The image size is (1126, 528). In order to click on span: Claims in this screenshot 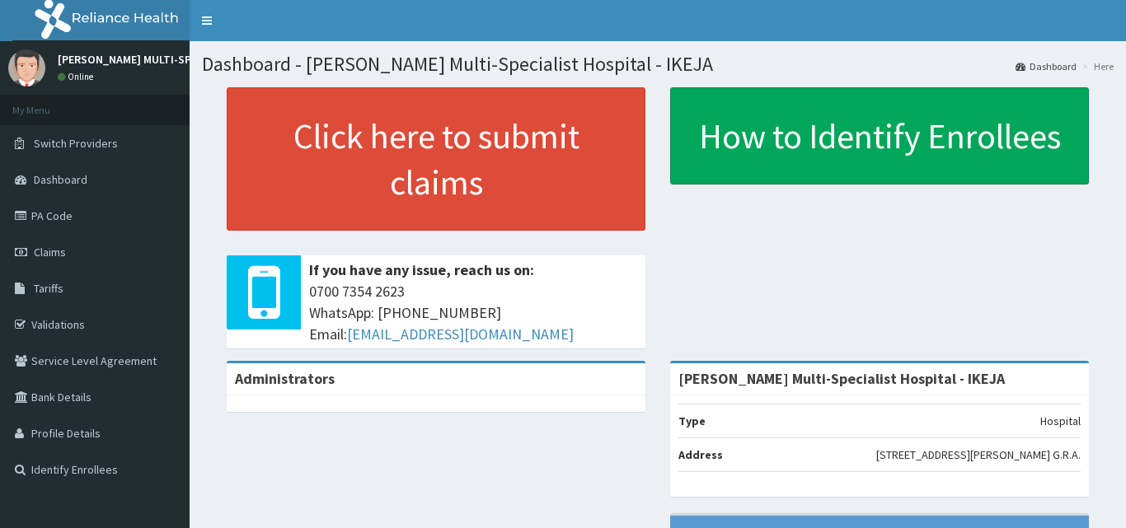, I will do `click(49, 252)`.